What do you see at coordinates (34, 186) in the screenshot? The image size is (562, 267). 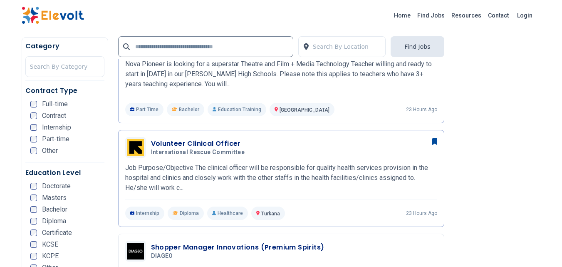 I see `input: Doctorate` at bounding box center [34, 186].